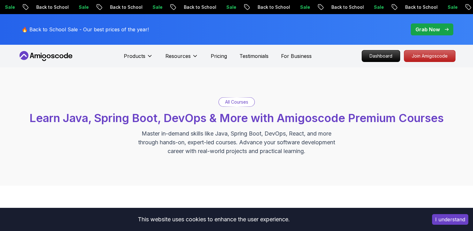  What do you see at coordinates (296, 56) in the screenshot?
I see `p: For Business` at bounding box center [296, 56].